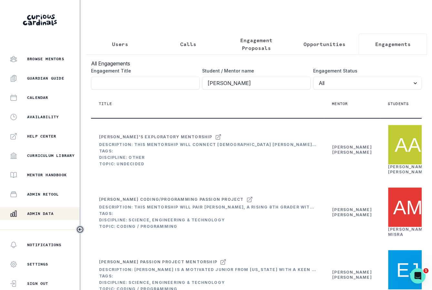 Image resolution: width=432 pixels, height=290 pixels. What do you see at coordinates (398, 104) in the screenshot?
I see `p: Students` at bounding box center [398, 104].